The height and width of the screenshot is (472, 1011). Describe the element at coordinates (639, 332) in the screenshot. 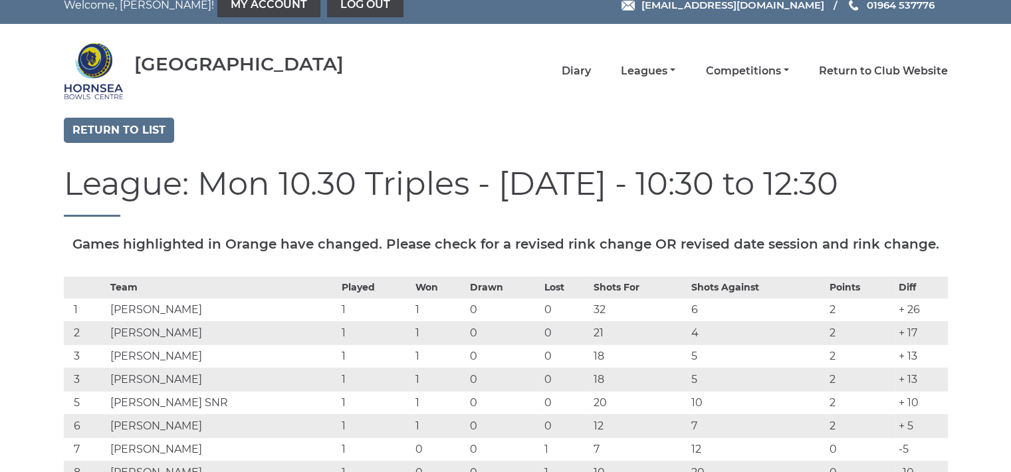

I see `td: 21` at that location.